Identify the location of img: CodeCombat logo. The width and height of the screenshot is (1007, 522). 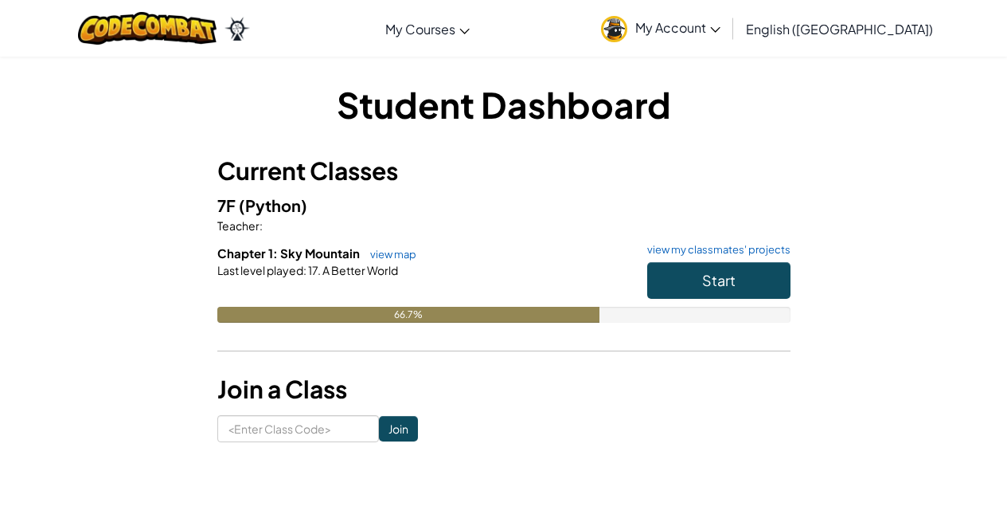
(147, 28).